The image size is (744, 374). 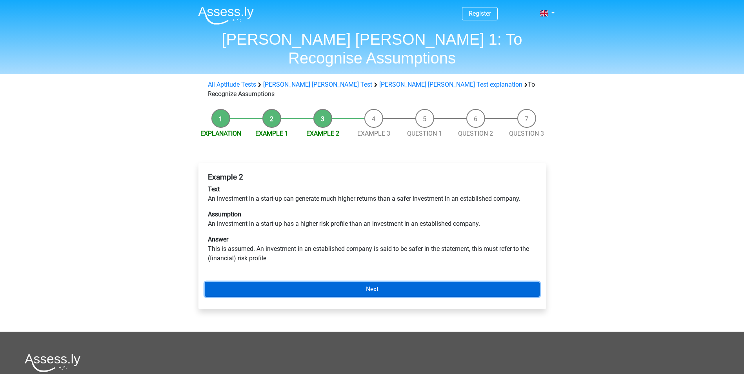 What do you see at coordinates (372, 89) in the screenshot?
I see `div: To Recognize Assumptions` at bounding box center [372, 89].